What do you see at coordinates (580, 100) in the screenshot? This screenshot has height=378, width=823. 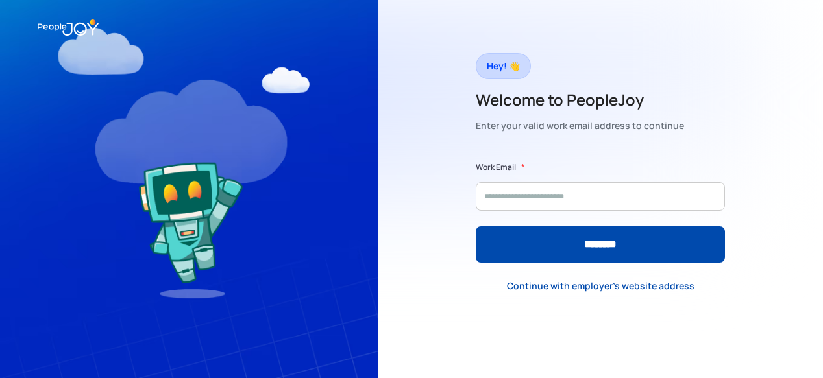 I see `h2: Welcome to PeopleJoy` at bounding box center [580, 100].